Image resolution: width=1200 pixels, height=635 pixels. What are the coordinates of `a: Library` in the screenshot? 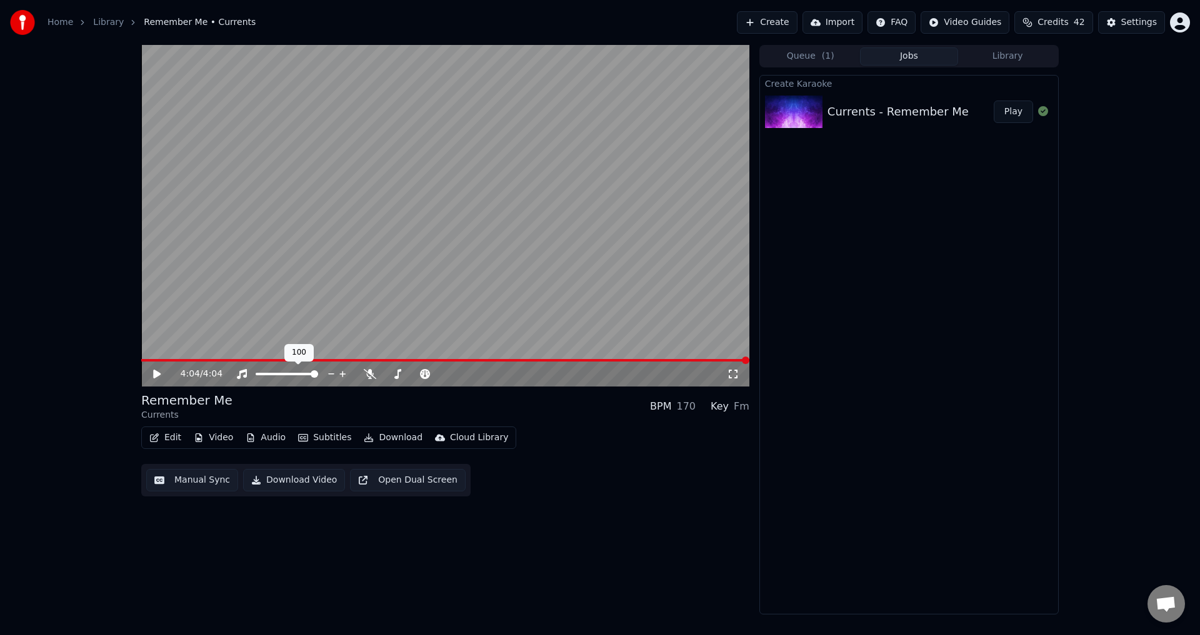 It's located at (108, 22).